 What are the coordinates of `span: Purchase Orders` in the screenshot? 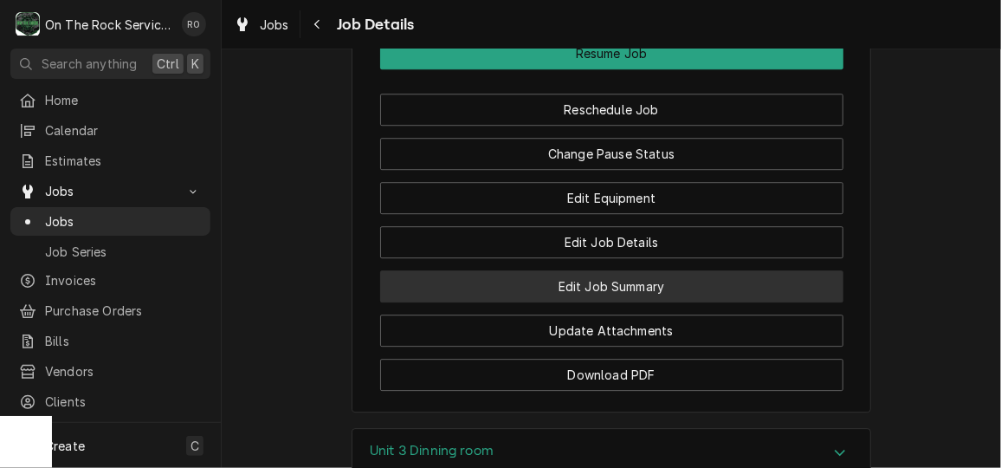 It's located at (123, 310).